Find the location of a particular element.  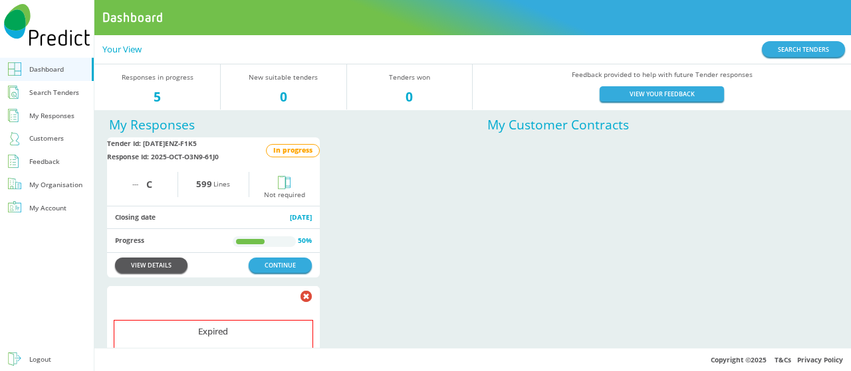

a: VIEW YOUR FEEDBACK is located at coordinates (661, 94).